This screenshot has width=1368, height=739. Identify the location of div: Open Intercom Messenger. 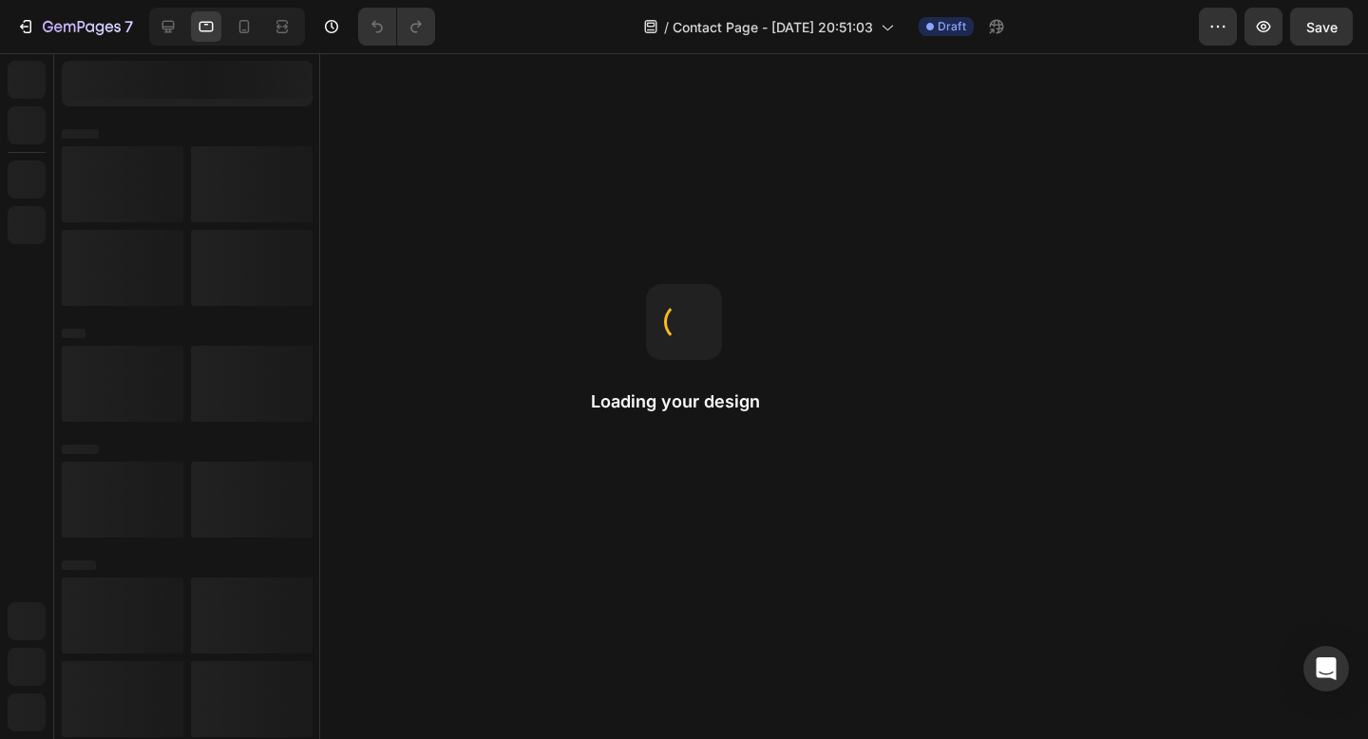
(1326, 669).